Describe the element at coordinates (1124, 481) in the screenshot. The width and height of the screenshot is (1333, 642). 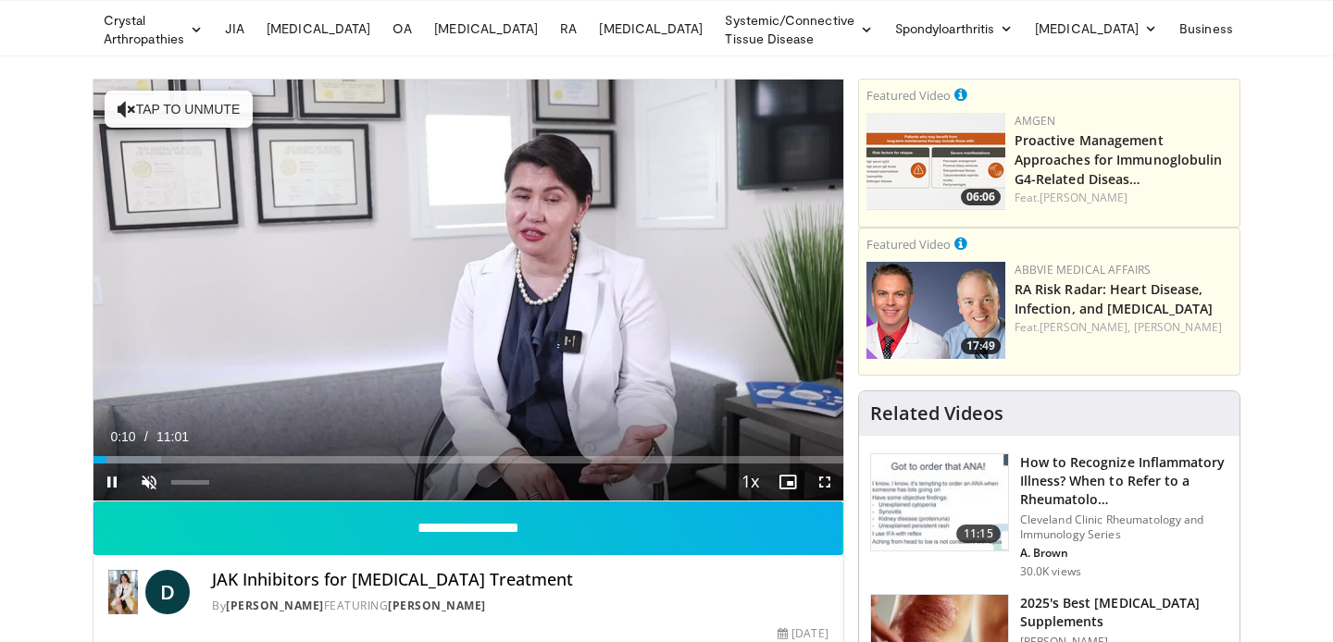
I see `h3: How to Recognize Inflammatory Illness? When to Refer to a Rheumatolo…` at that location.